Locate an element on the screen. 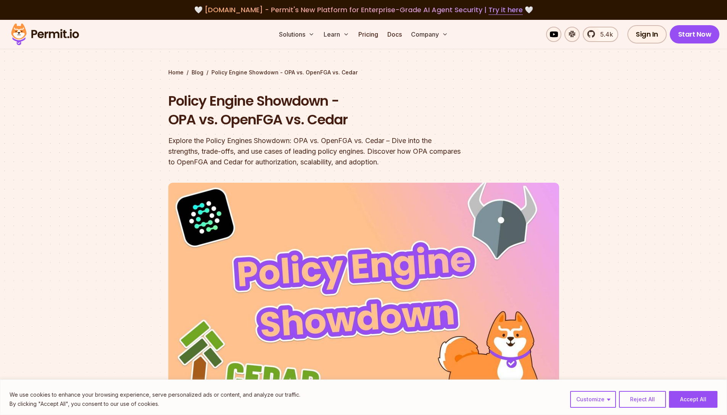 The height and width of the screenshot is (415, 727). img: Permit logo is located at coordinates (45, 34).